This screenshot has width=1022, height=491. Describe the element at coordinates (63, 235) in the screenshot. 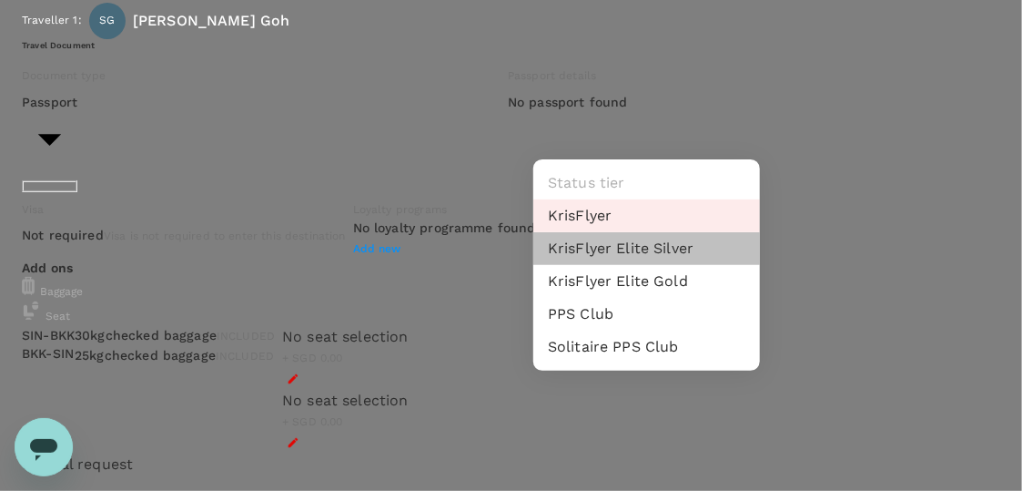

I see `p: Not required` at that location.